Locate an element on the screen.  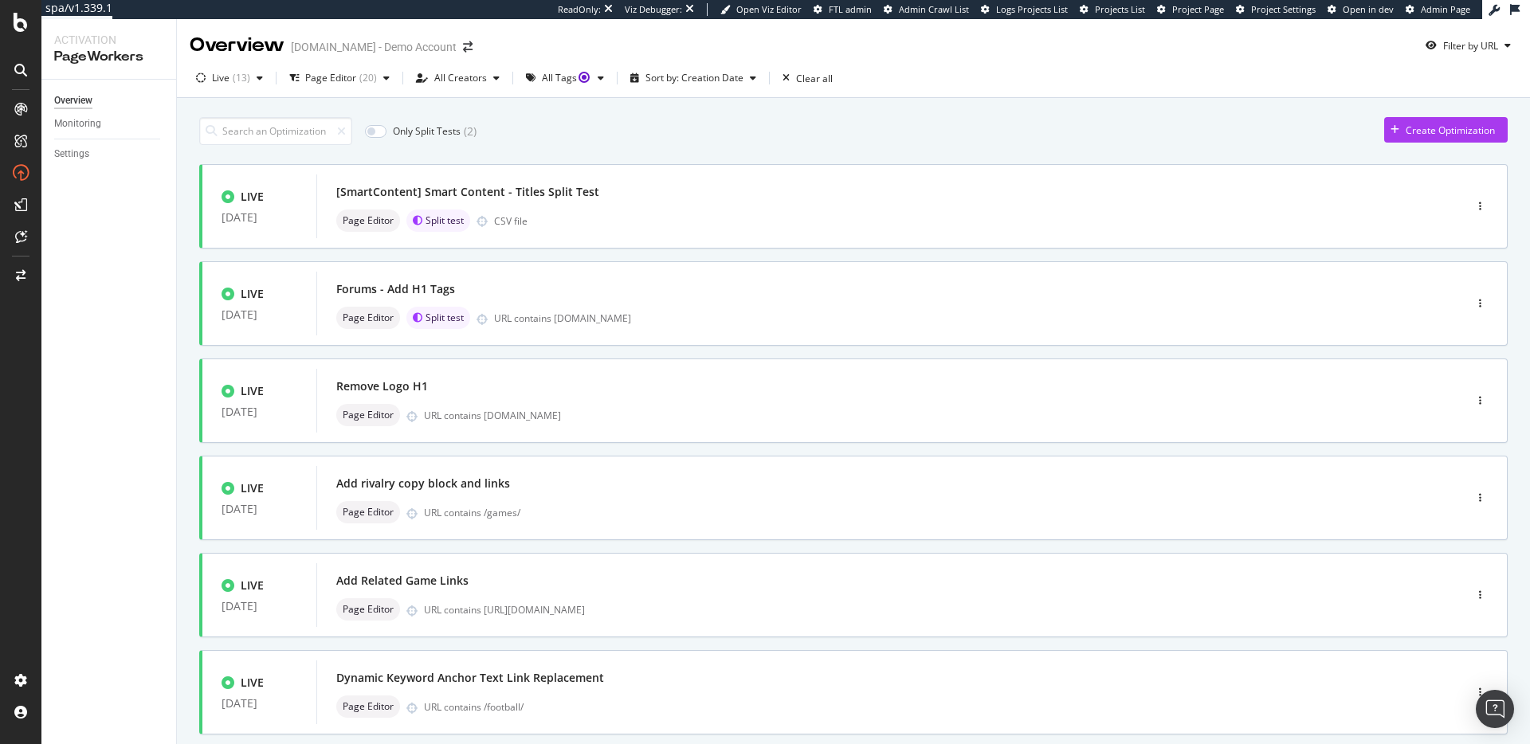
button: Create Optimization is located at coordinates (1446, 130).